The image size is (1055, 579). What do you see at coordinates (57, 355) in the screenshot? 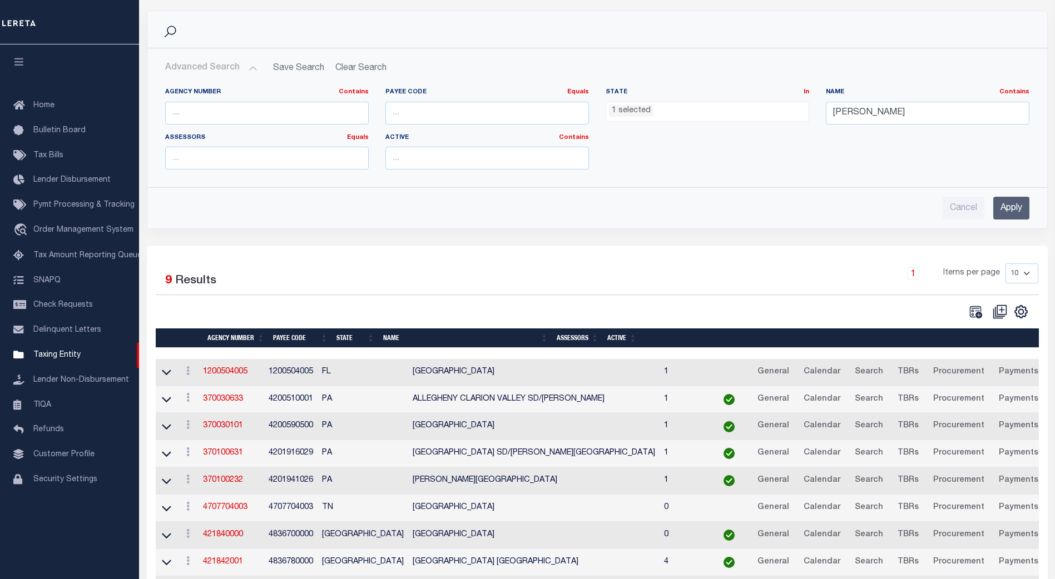
I see `span: Taxing Entity` at bounding box center [57, 355].